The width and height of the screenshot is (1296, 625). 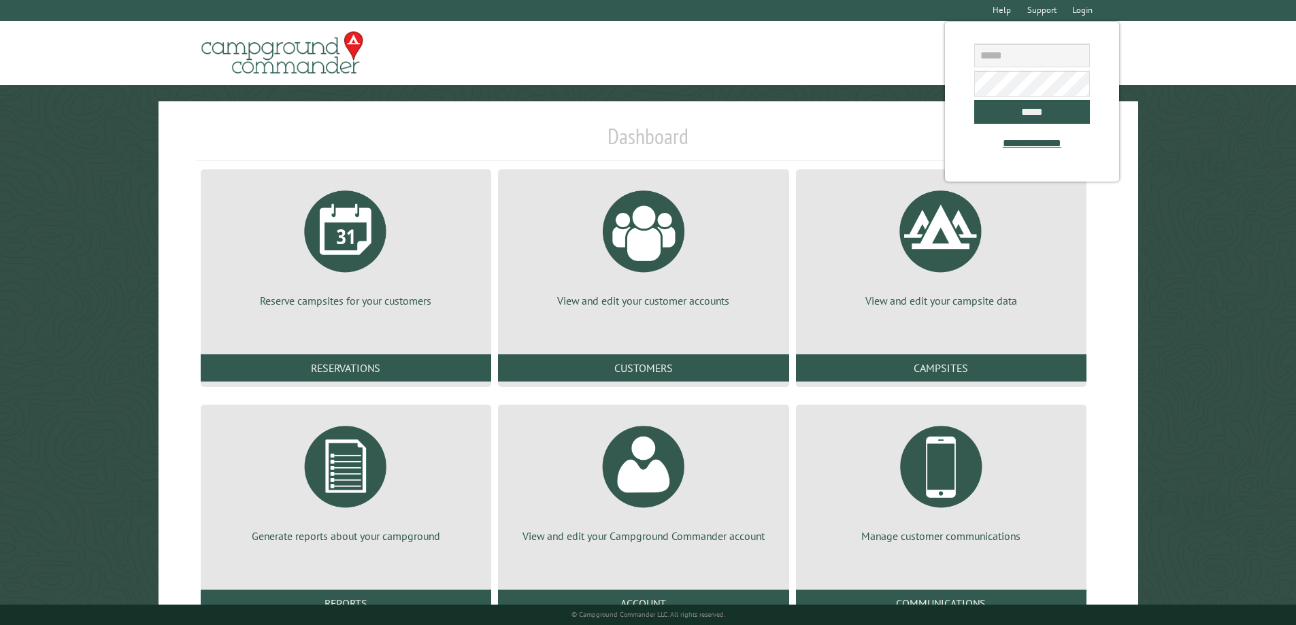 What do you see at coordinates (643, 301) in the screenshot?
I see `p: View and edit your customer accounts` at bounding box center [643, 301].